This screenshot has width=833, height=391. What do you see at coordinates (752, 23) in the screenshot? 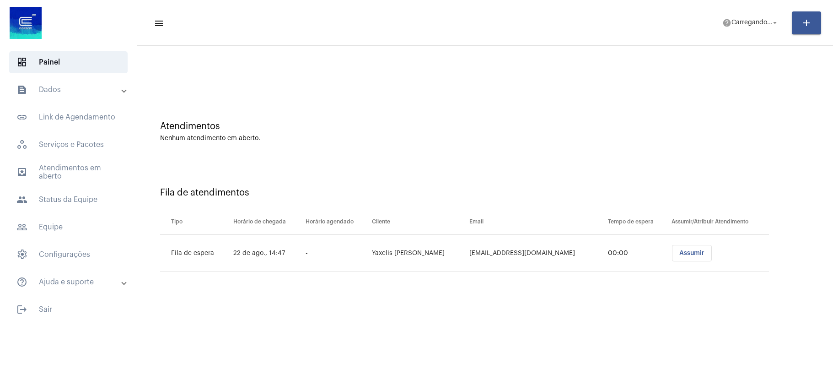
I see `span: Carregando...` at bounding box center [752, 23].